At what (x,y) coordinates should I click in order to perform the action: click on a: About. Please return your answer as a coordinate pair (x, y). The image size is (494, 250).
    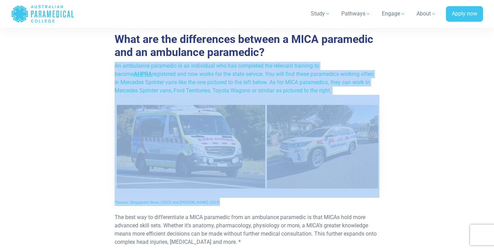
    Looking at the image, I should click on (427, 14).